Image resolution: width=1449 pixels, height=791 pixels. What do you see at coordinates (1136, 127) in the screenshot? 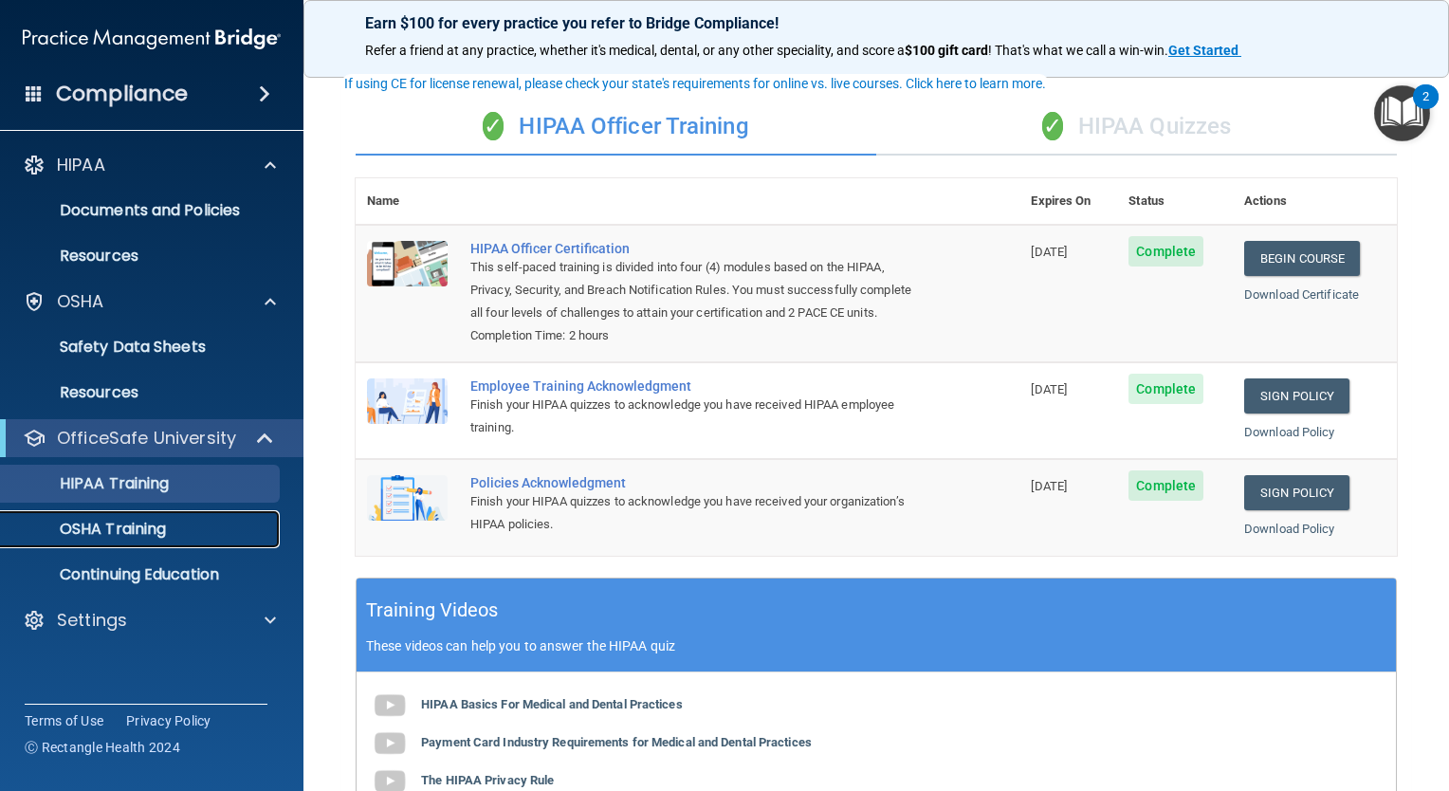
I see `div: HIPAA Quizzes` at bounding box center [1136, 127].